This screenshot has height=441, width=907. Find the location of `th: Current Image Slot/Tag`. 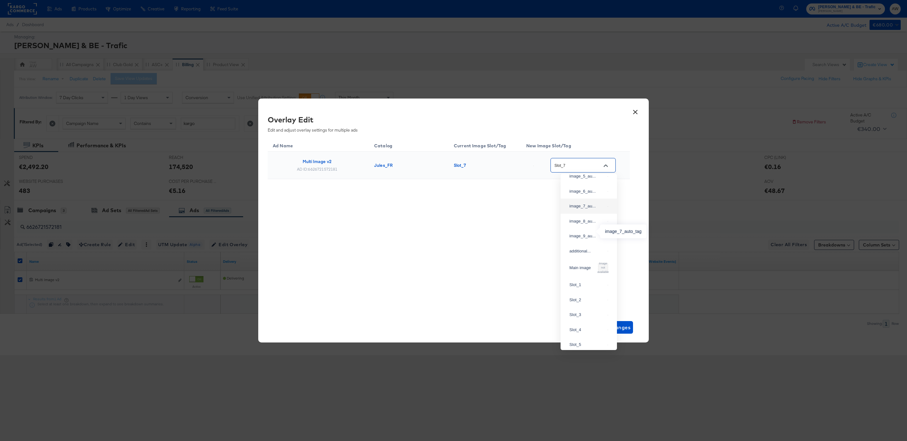

th: Current Image Slot/Tag is located at coordinates (485, 145).